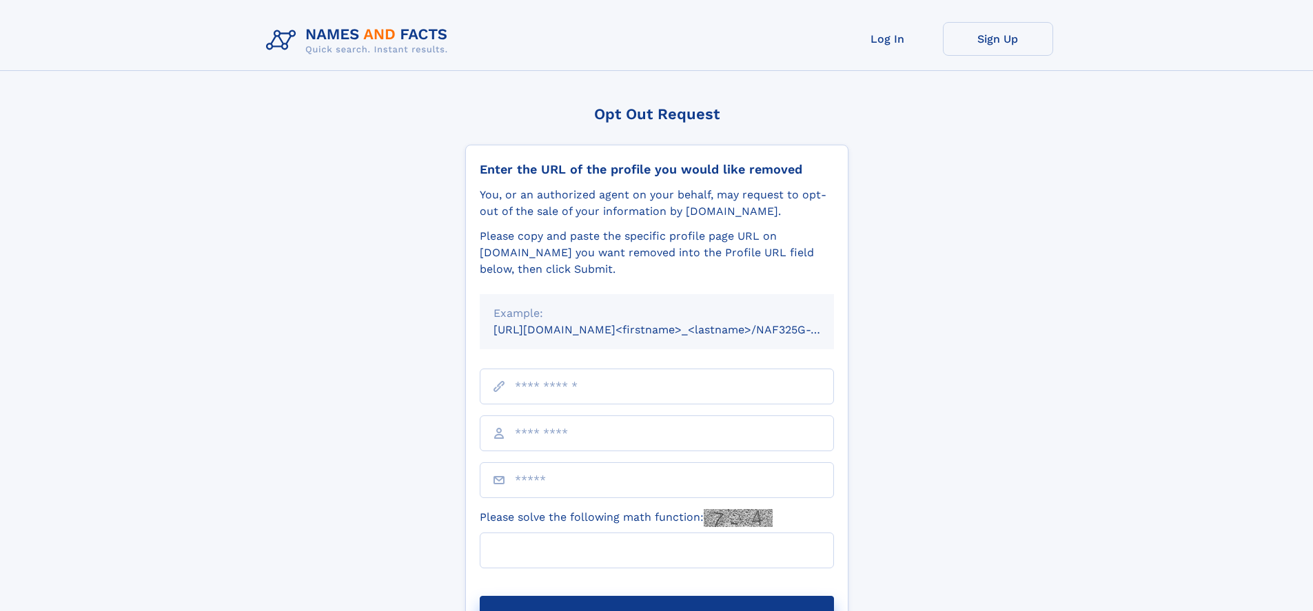 This screenshot has height=611, width=1313. Describe the element at coordinates (888, 39) in the screenshot. I see `a: Log In` at that location.